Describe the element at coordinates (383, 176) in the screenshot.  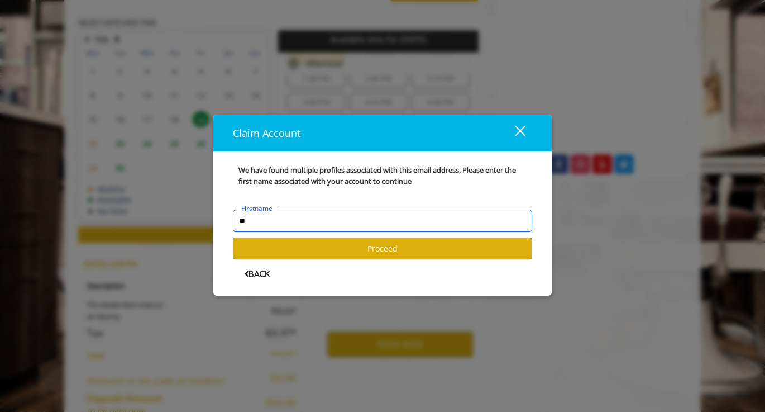
I see `b: We have found multiple profiles associated with this email address. Please enter the first name a...` at that location.